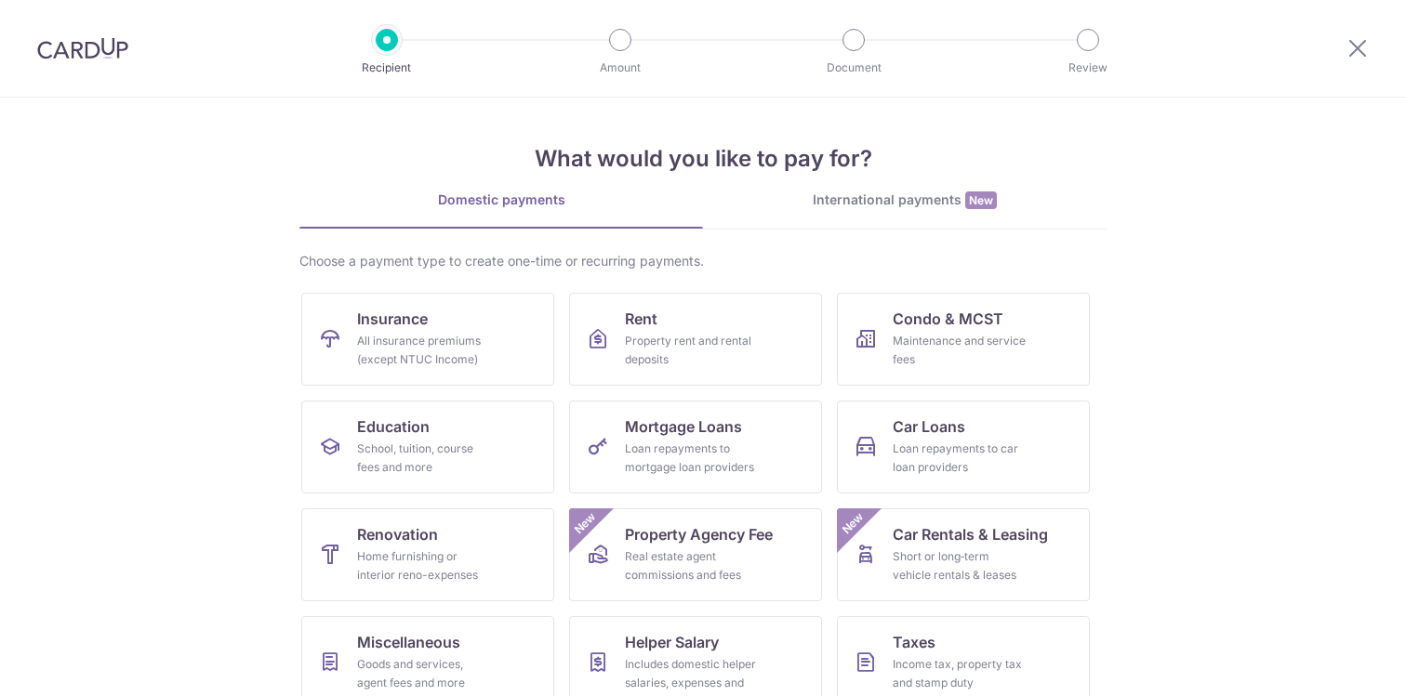 Image resolution: width=1406 pixels, height=696 pixels. I want to click on span: Property Agency Fee, so click(698, 535).